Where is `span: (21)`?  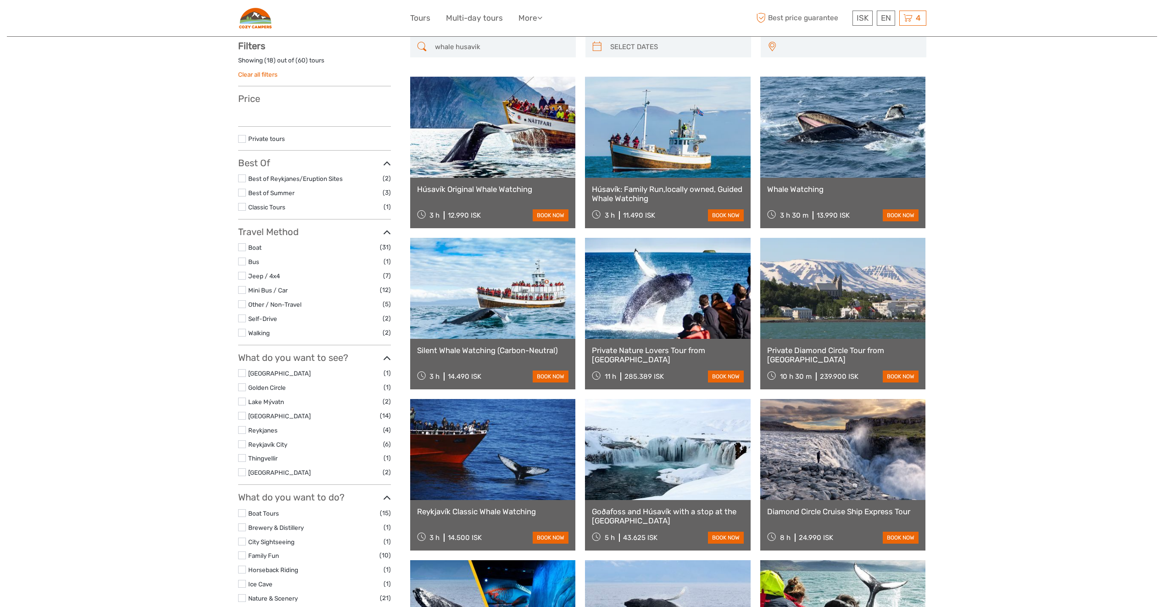
span: (21) is located at coordinates (386, 598).